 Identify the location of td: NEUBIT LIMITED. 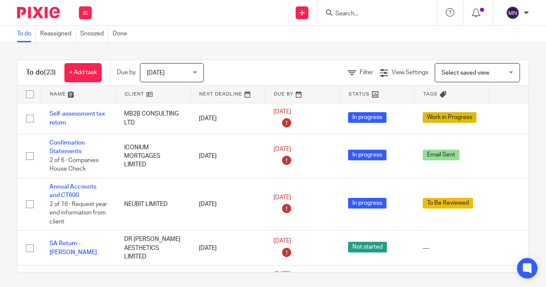
(153, 204).